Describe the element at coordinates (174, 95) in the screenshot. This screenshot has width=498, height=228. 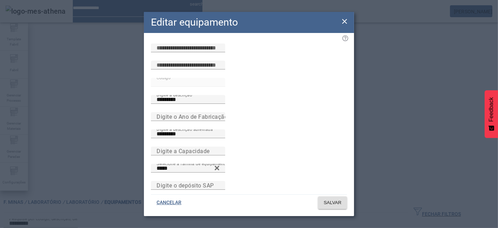
I see `mat-label: Digite a descrição` at that location.